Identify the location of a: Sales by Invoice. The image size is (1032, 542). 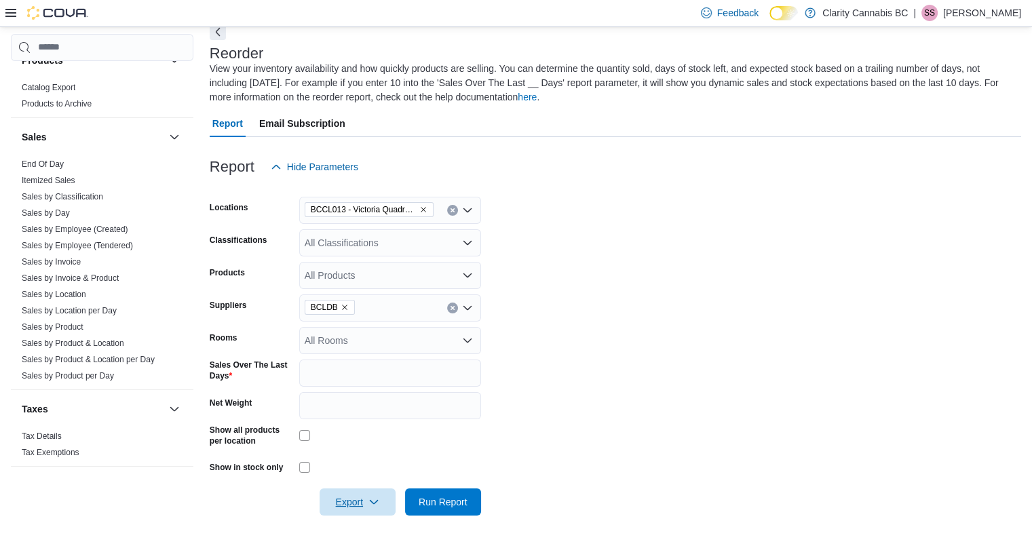
(51, 262).